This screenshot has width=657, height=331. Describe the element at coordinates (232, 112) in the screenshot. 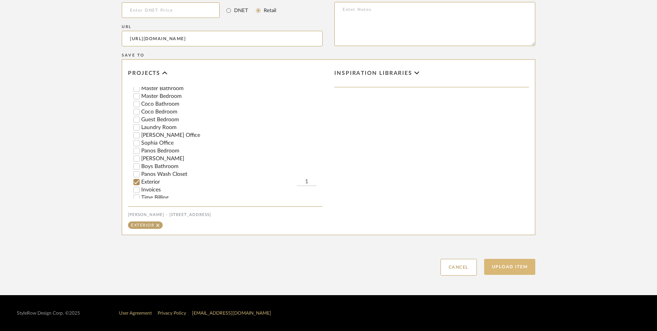

I see `label: Coco Bedroom` at that location.